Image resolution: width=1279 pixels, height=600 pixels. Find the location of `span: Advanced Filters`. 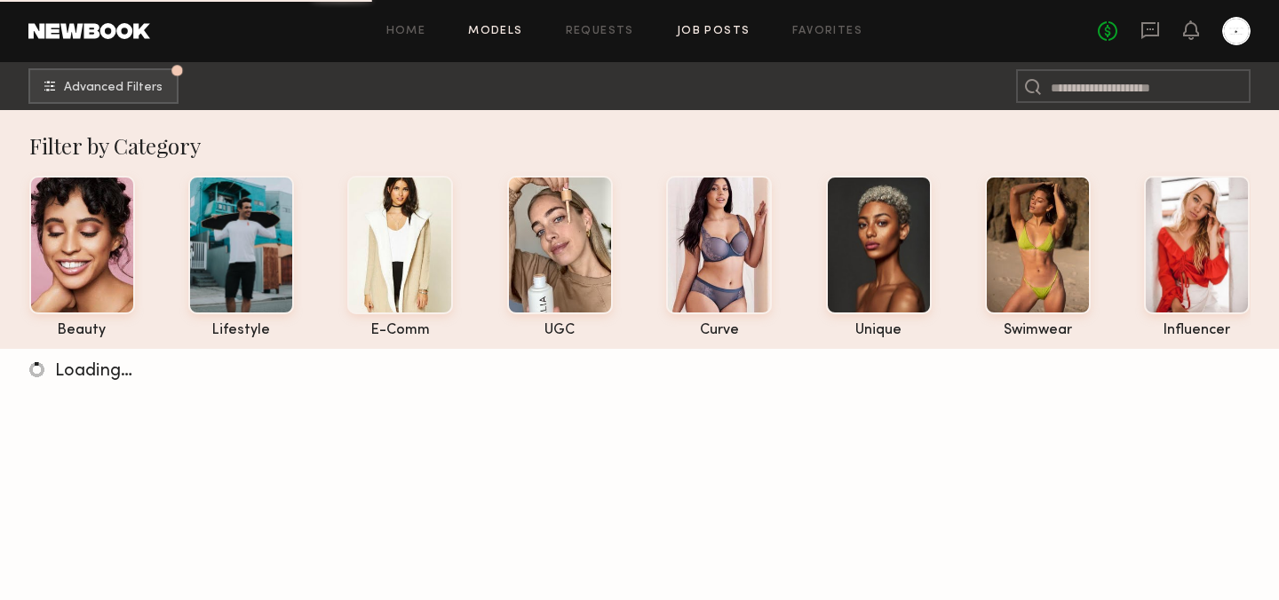

span: Advanced Filters is located at coordinates (113, 88).